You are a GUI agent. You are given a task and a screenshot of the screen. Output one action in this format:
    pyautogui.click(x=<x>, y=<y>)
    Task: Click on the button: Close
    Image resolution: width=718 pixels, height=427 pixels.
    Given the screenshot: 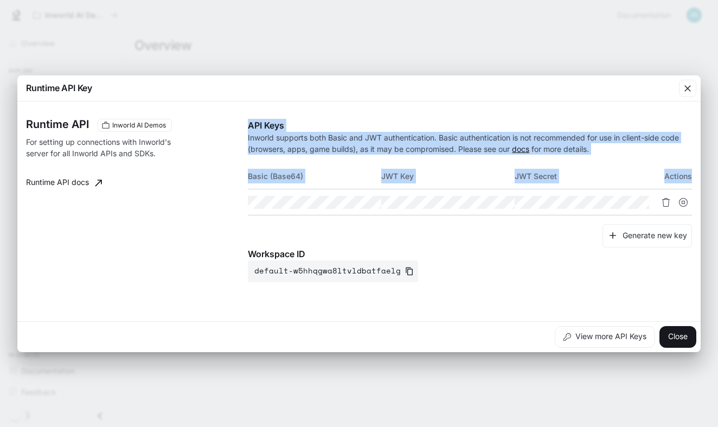 What is the action you would take?
    pyautogui.click(x=678, y=337)
    